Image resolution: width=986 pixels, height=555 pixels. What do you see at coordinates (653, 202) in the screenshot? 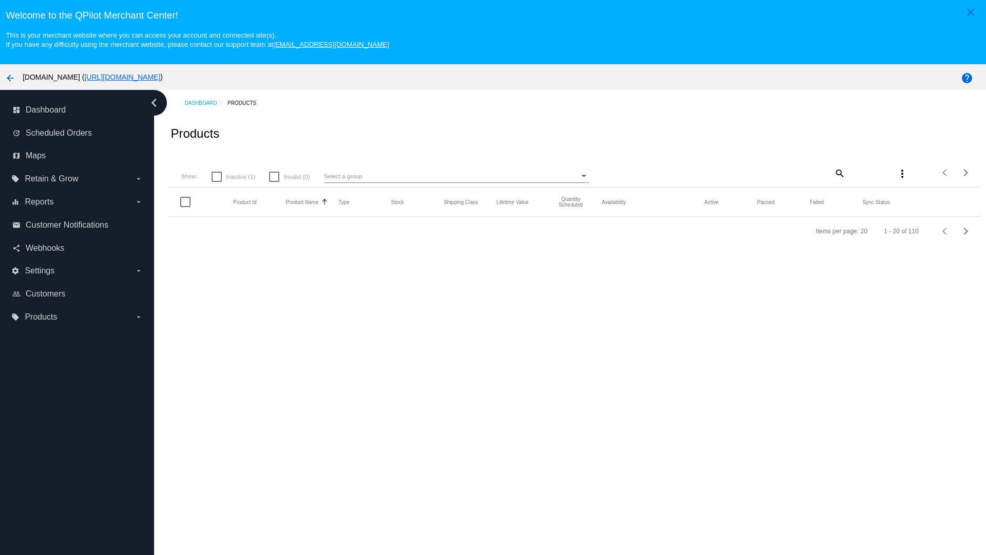
I see `mat-header-cell: Availability` at bounding box center [653, 202].